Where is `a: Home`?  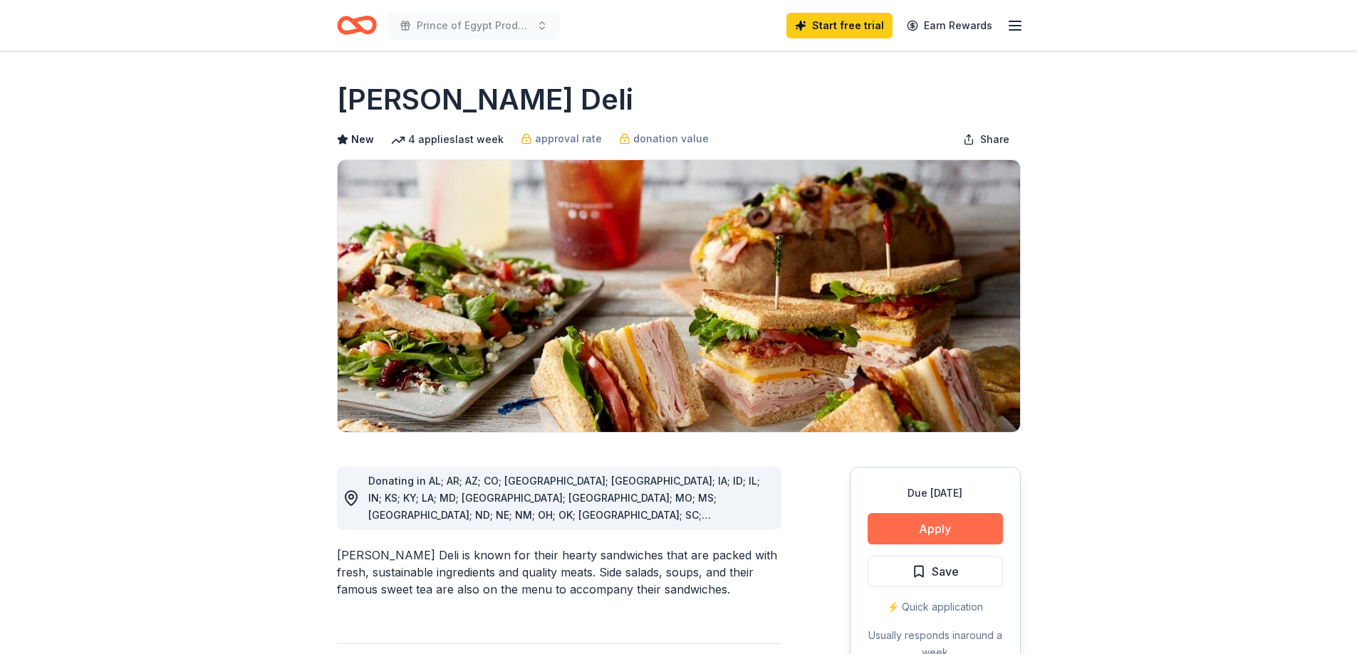
a: Home is located at coordinates (357, 25).